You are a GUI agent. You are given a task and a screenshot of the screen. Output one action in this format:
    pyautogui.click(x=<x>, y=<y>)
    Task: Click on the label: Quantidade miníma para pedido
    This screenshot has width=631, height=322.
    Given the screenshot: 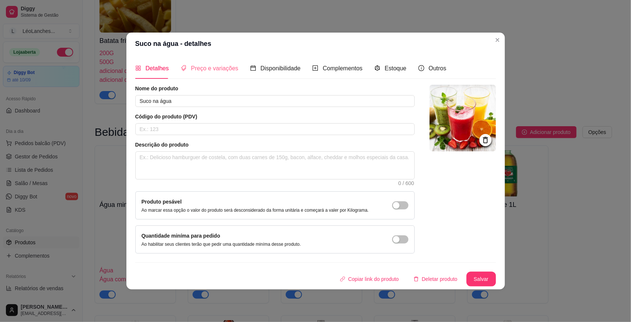 What is the action you would take?
    pyautogui.click(x=181, y=236)
    